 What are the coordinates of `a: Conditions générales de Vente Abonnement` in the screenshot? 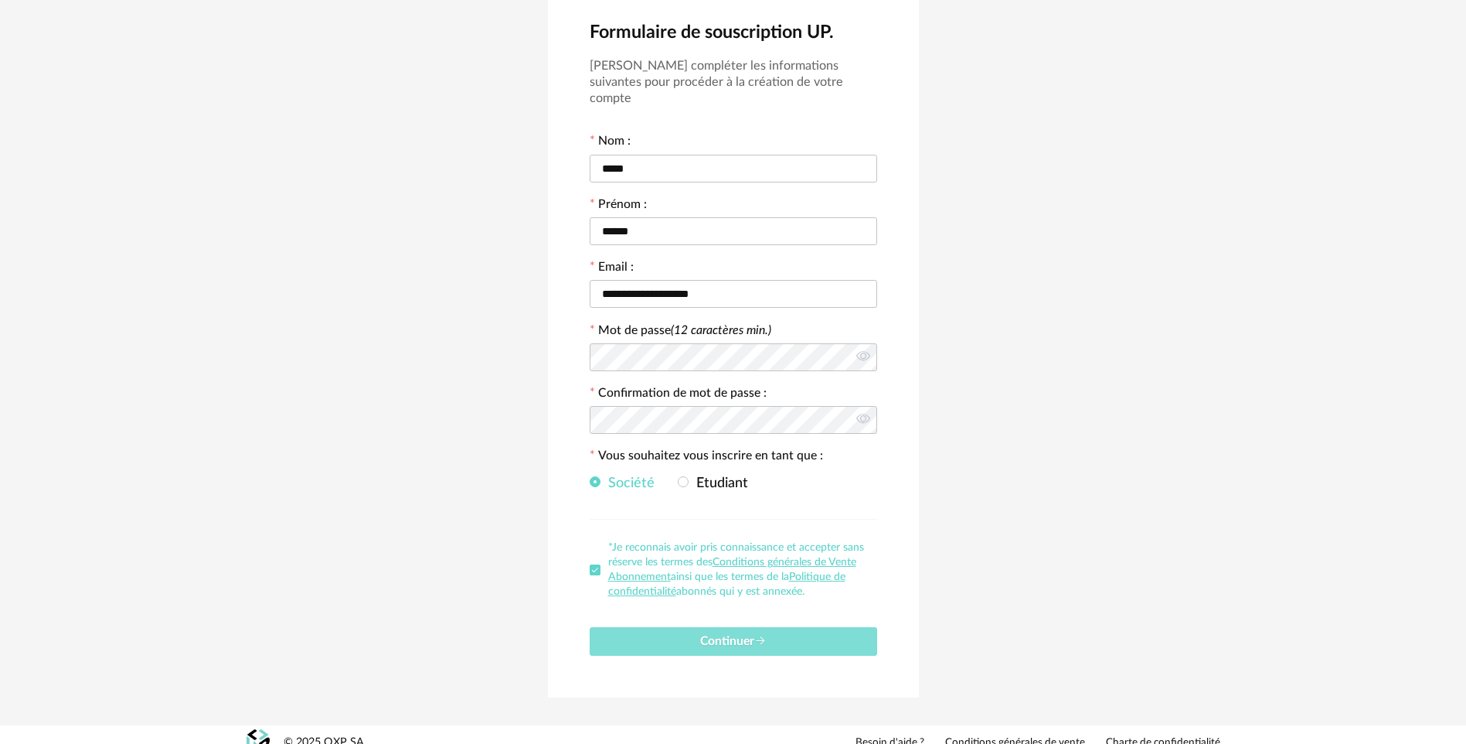 It's located at (732, 569).